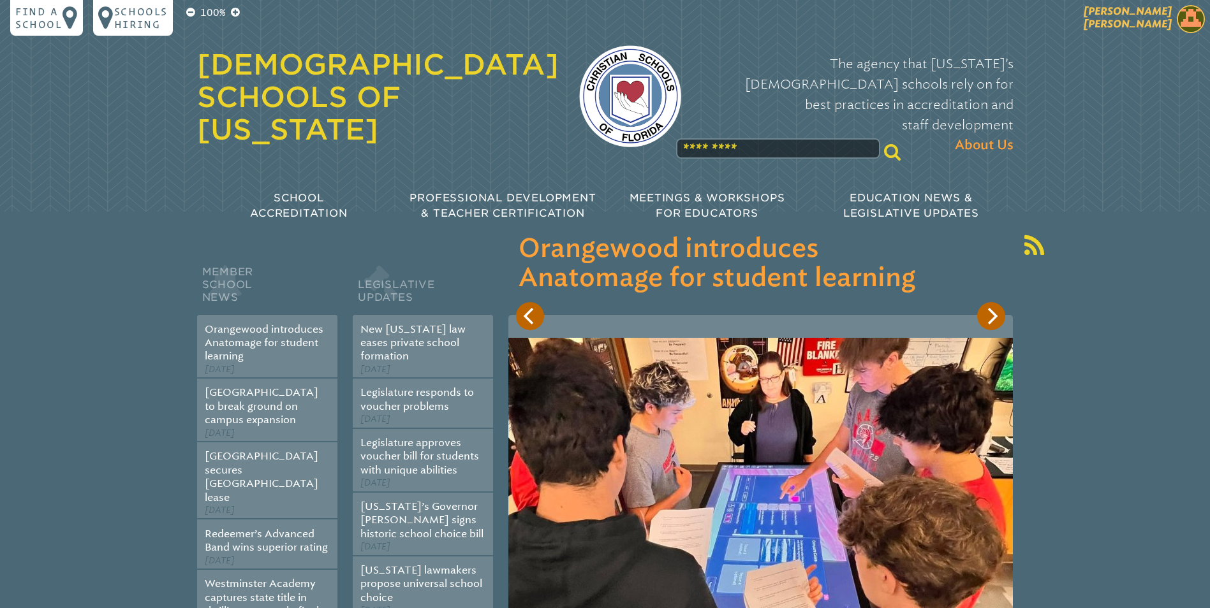  Describe the element at coordinates (417, 399) in the screenshot. I see `a: Legislature responds to voucher problems` at that location.